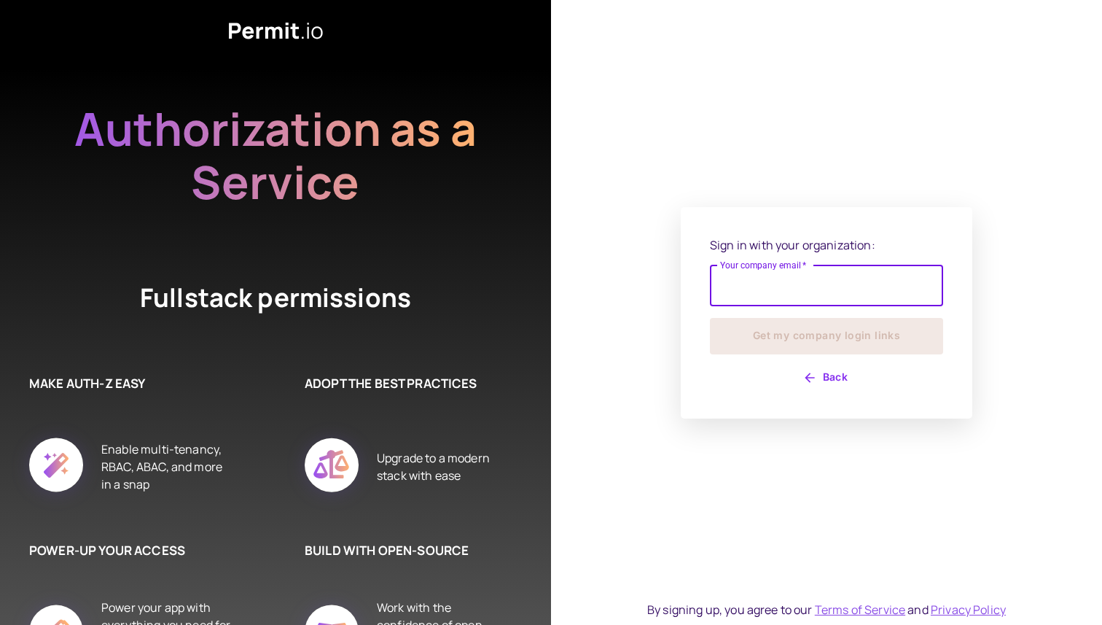 Image resolution: width=1102 pixels, height=625 pixels. Describe the element at coordinates (406, 550) in the screenshot. I see `h6: BUILD WITH OPEN-SOURCE` at that location.